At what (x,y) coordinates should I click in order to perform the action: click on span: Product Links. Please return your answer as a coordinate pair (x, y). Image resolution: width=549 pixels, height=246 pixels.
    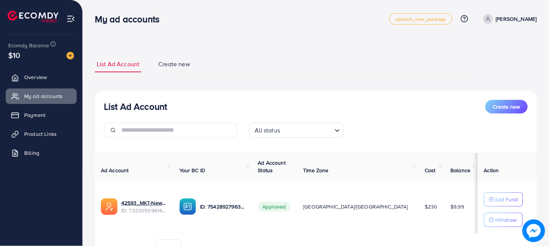
    Looking at the image, I should click on (40, 134).